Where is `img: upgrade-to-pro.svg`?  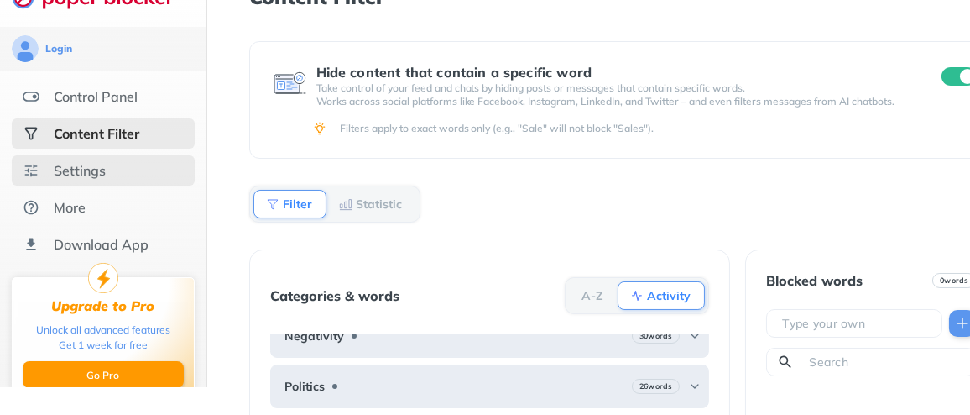 img: upgrade-to-pro.svg is located at coordinates (103, 278).